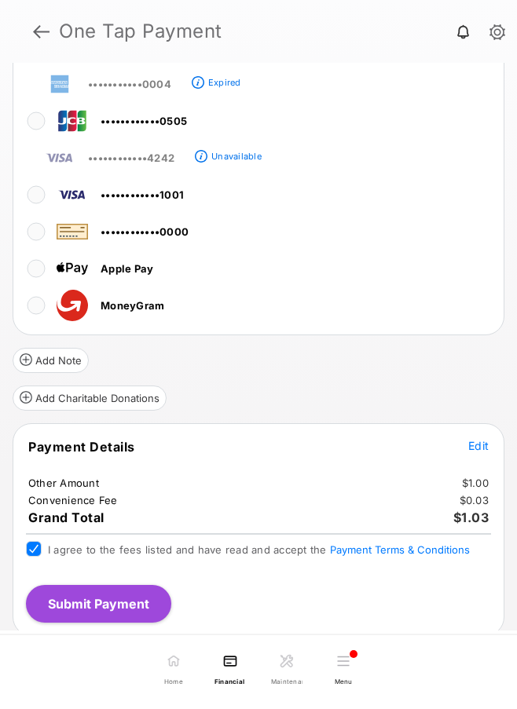 Image resolution: width=517 pixels, height=709 pixels. I want to click on span: Financial Custom, so click(230, 678).